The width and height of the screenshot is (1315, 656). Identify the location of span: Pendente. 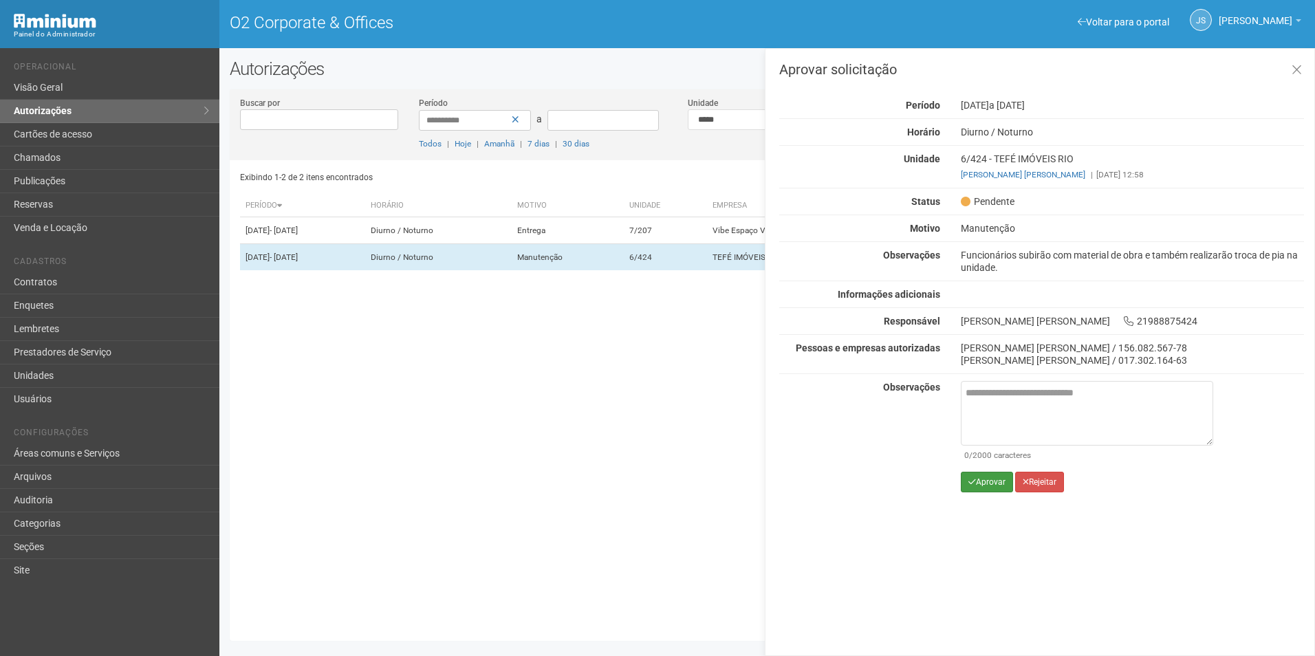
(987, 201).